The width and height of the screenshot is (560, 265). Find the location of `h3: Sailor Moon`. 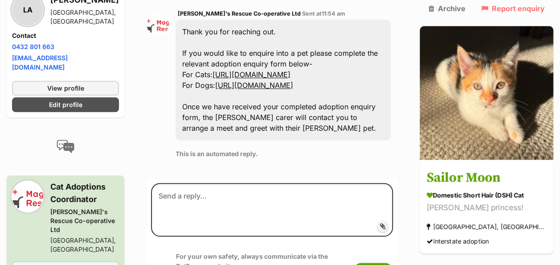

h3: Sailor Moon is located at coordinates (486, 178).